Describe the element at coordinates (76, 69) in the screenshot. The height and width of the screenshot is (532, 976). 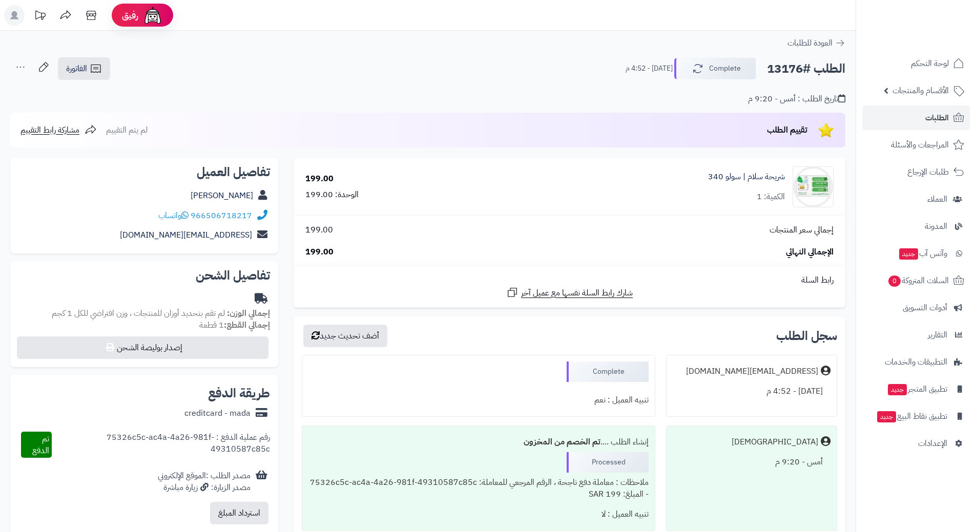
I see `span: الفاتورة` at that location.